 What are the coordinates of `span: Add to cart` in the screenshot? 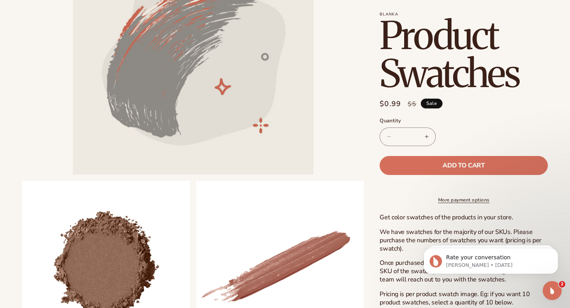 It's located at (464, 165).